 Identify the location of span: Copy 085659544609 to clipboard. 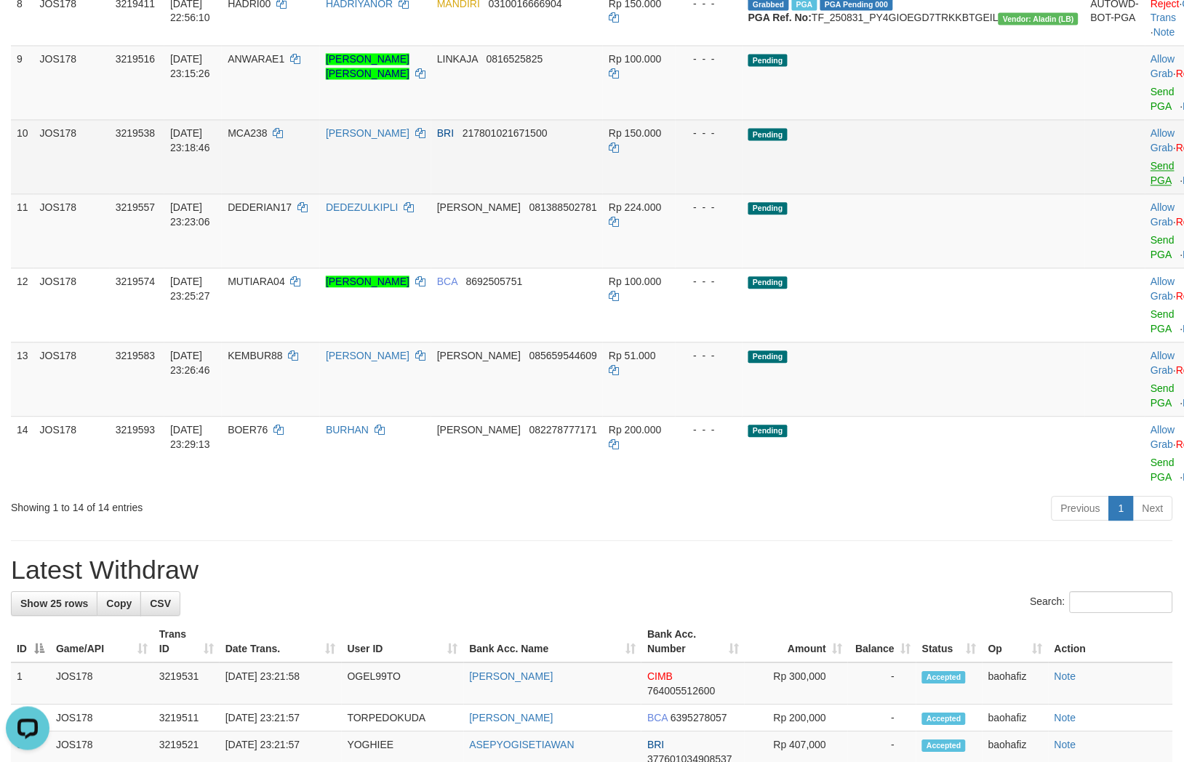
(563, 356).